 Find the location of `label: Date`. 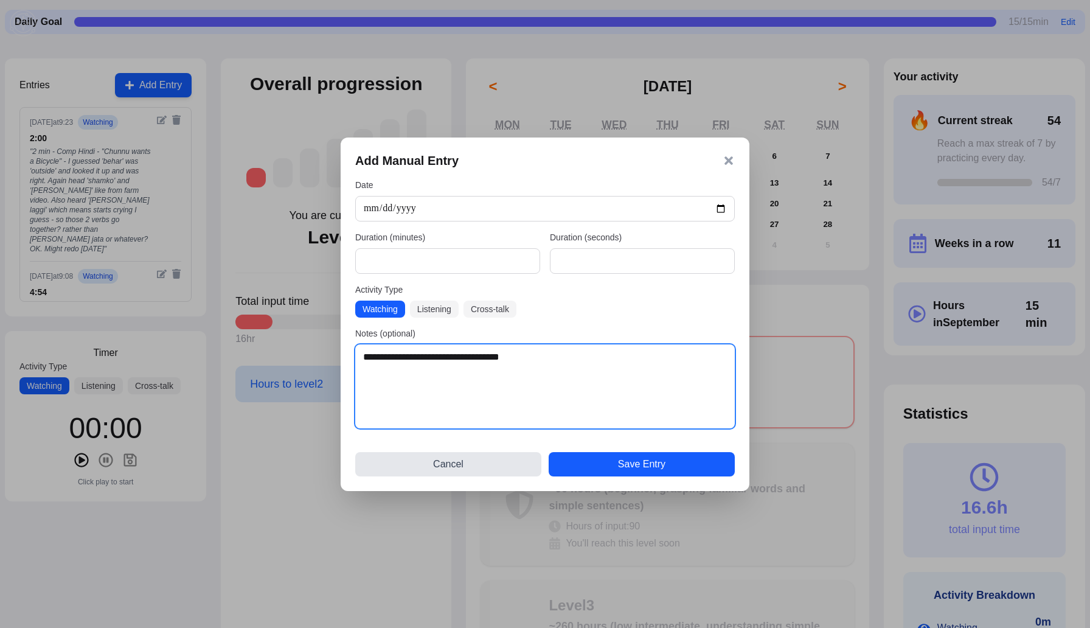

label: Date is located at coordinates (545, 185).